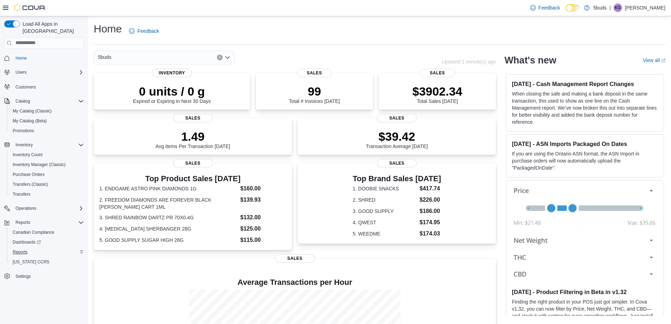 This screenshot has width=671, height=324. Describe the element at coordinates (385, 234) in the screenshot. I see `dt: 5. WEEDME` at that location.